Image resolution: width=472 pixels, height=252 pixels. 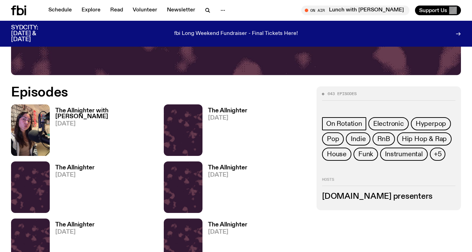 I want to click on a: Hyperpop, so click(x=431, y=124).